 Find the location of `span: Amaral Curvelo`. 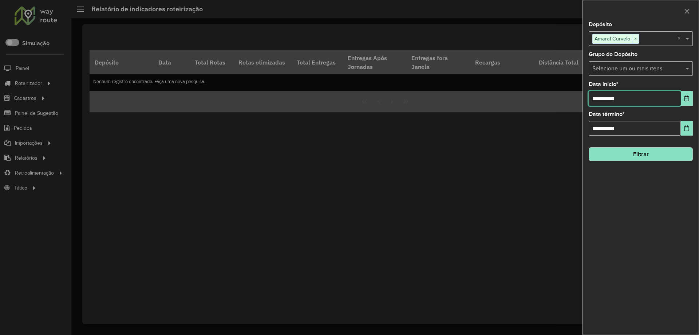

span: Amaral Curvelo is located at coordinates (613, 39).